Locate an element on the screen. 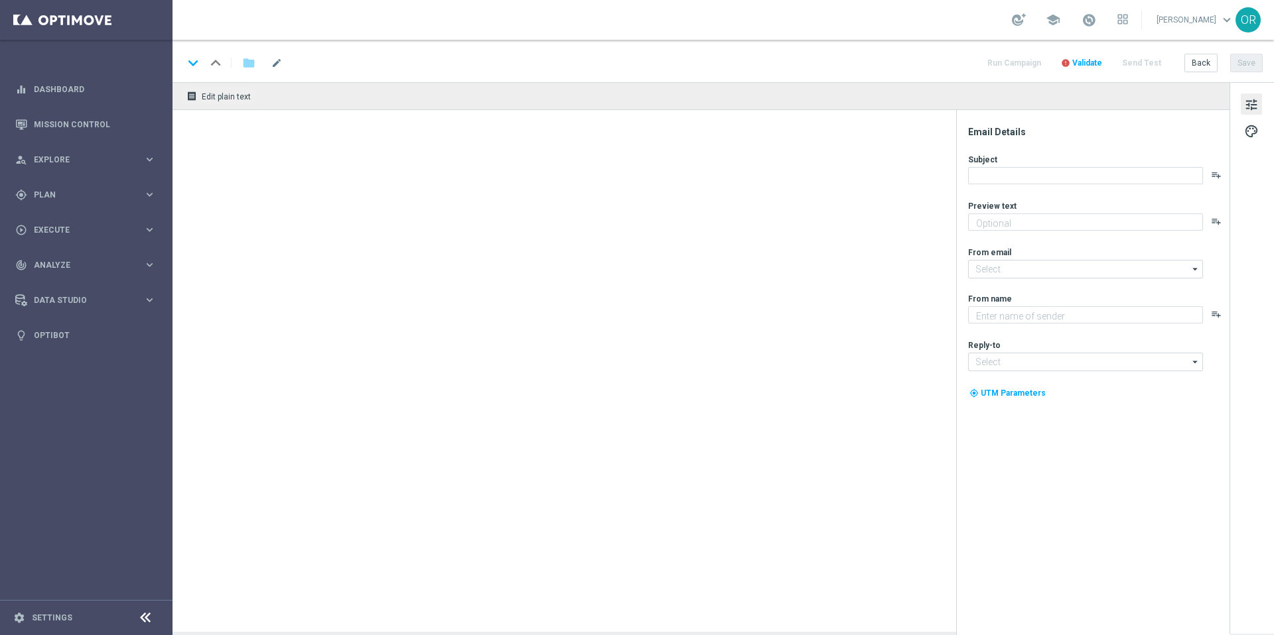 This screenshot has width=1274, height=635. span: mode_edit is located at coordinates (277, 63).